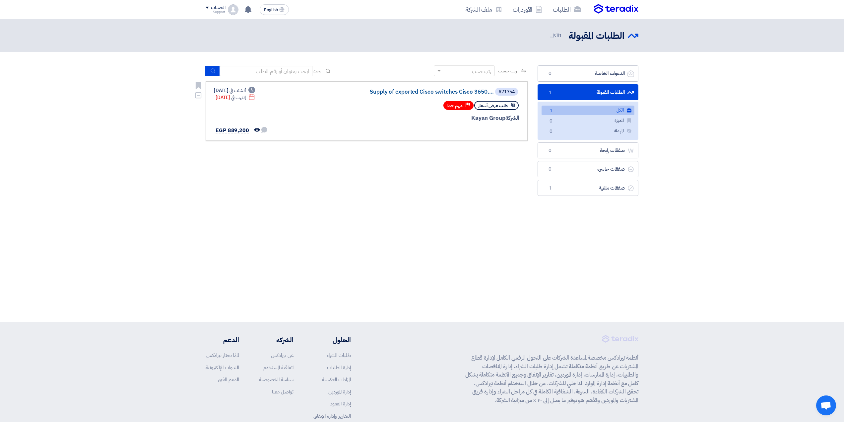 This screenshot has height=422, width=844. What do you see at coordinates (588, 150) in the screenshot?
I see `a: صفقات رابحة0` at bounding box center [588, 150].